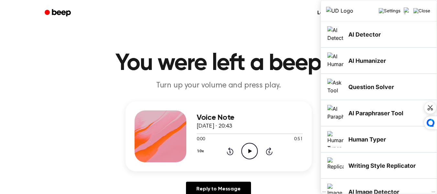 Image resolution: width=437 pixels, height=194 pixels. Describe the element at coordinates (325, 13) in the screenshot. I see `a: Log in` at that location.